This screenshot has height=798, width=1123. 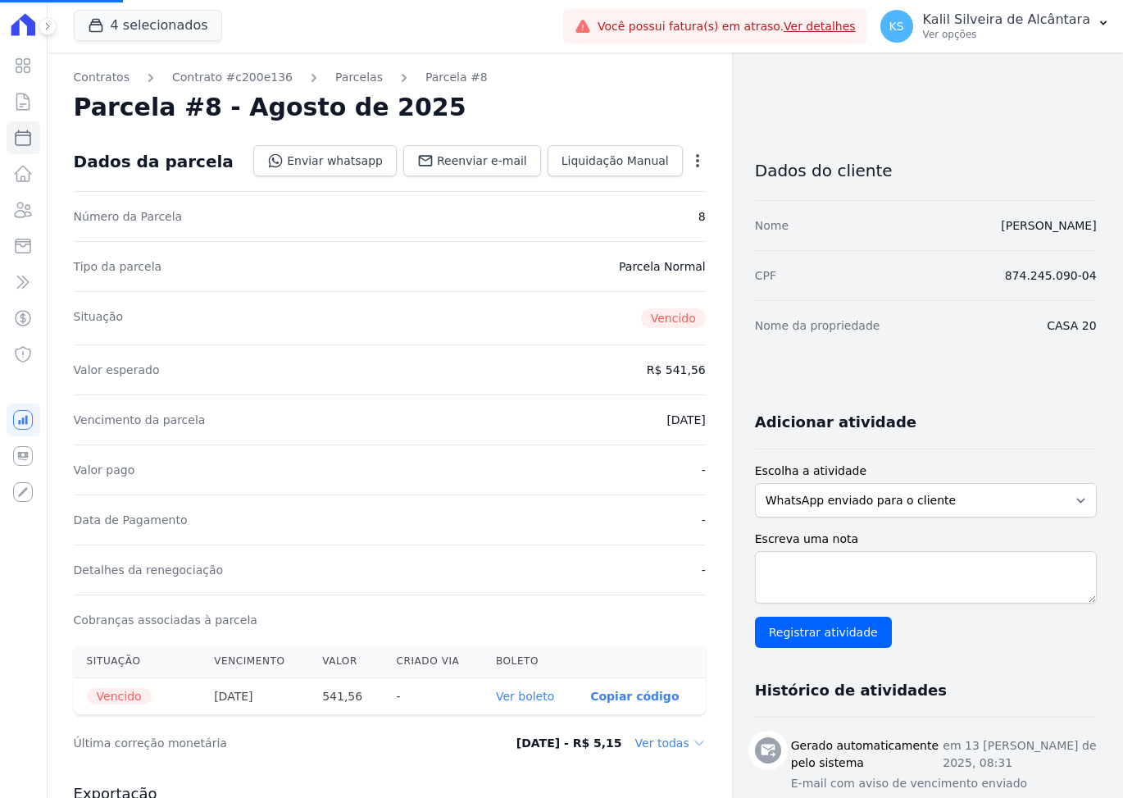 What do you see at coordinates (662, 266) in the screenshot?
I see `dd: Parcela Normal` at bounding box center [662, 266].